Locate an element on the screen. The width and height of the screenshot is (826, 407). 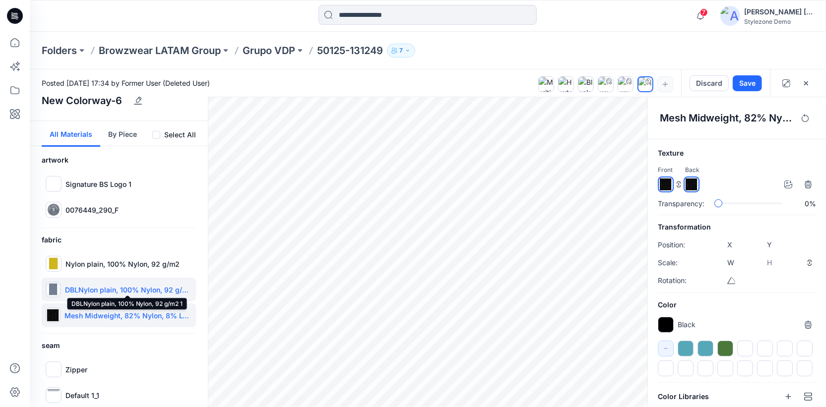
p: Grupo VDP is located at coordinates (269, 51).